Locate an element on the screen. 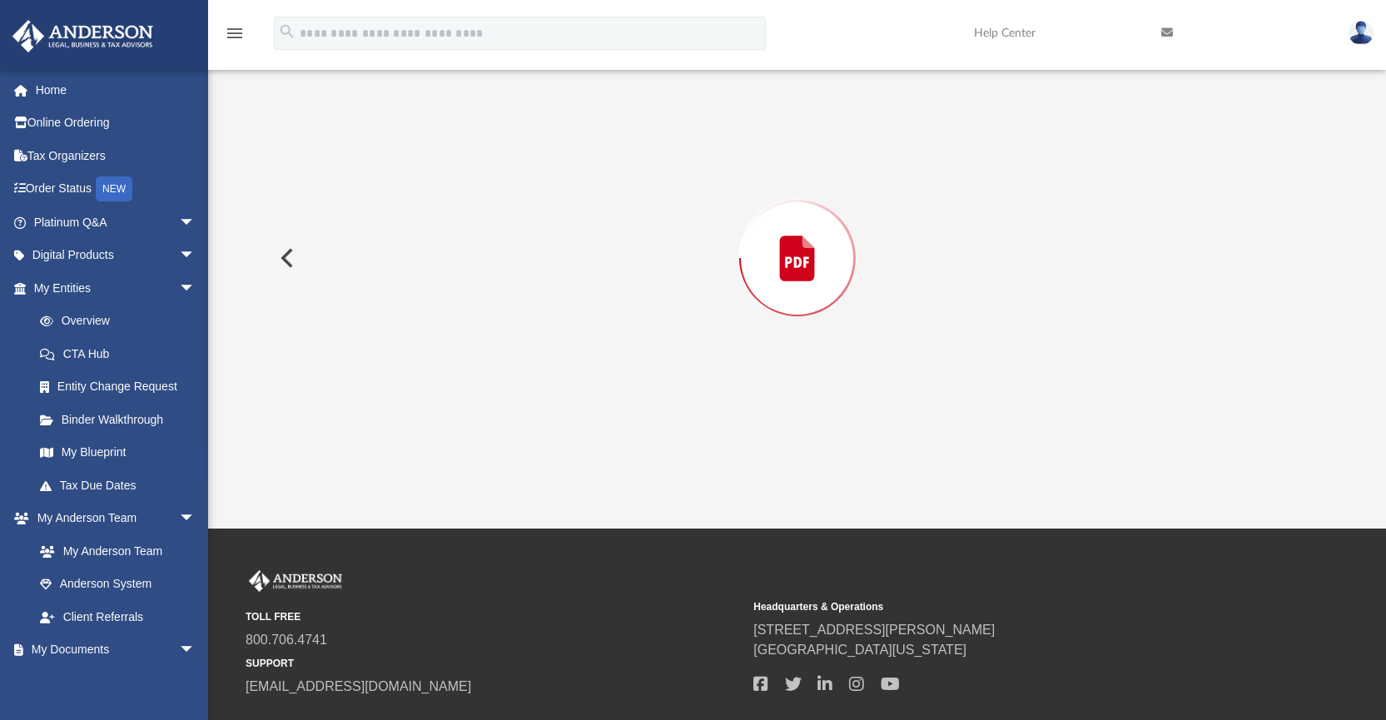  a: menu is located at coordinates (235, 37).